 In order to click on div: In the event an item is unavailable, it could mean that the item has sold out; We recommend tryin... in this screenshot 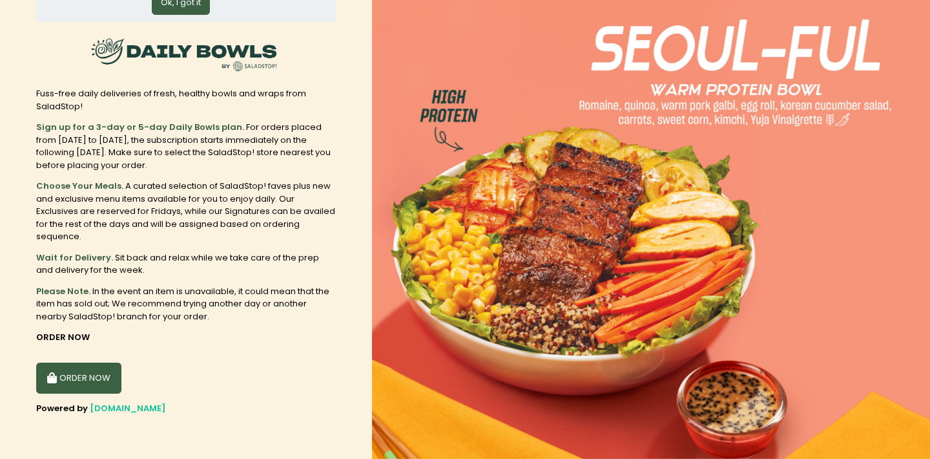, I will do `click(186, 304)`.